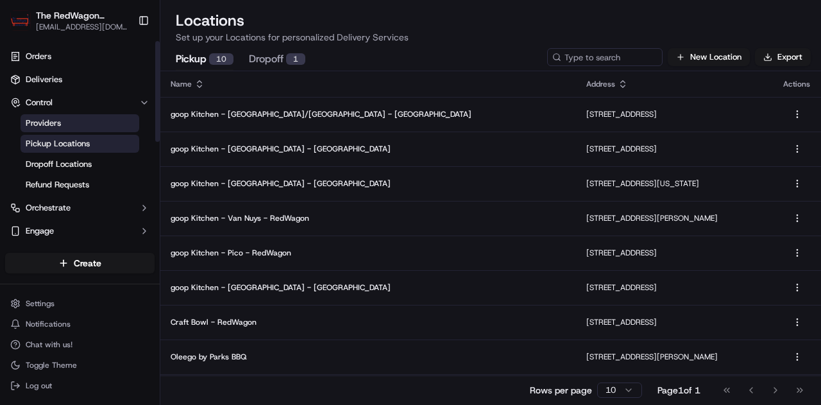 This screenshot has width=821, height=405. Describe the element at coordinates (123, 314) in the screenshot. I see `a: Powered byPylon` at that location.